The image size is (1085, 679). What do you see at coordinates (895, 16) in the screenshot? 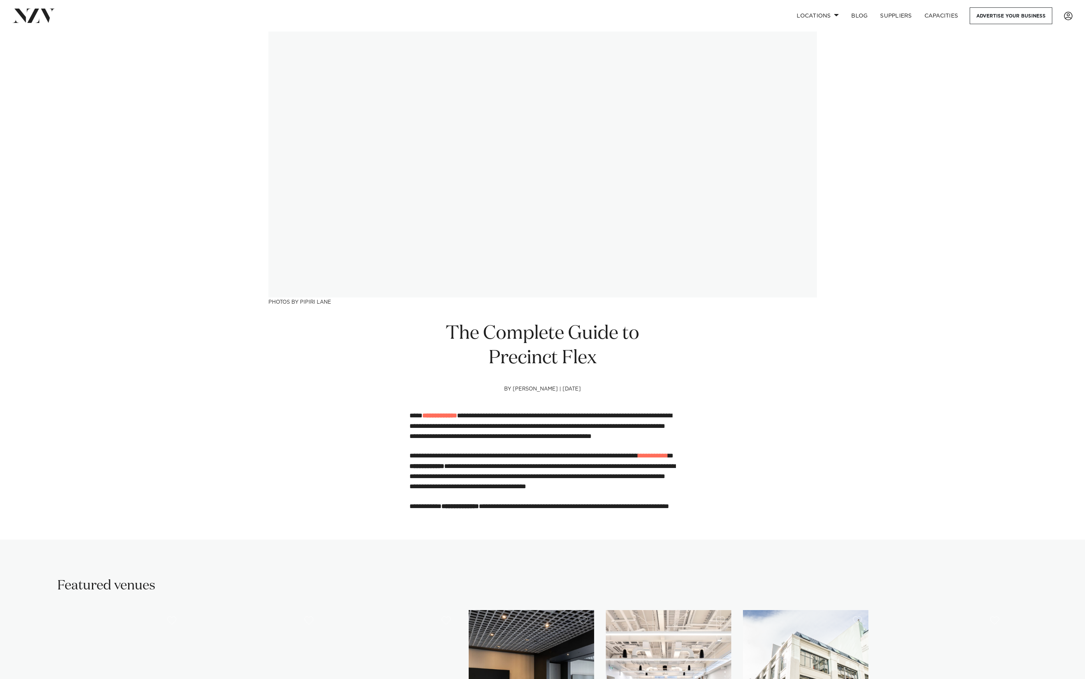
I see `a: SUPPLIERS` at bounding box center [895, 16].